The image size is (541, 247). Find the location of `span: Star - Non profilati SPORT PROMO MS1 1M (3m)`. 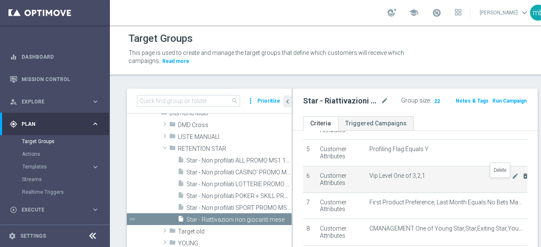

span: Star - Non profilati SPORT PROMO MS1 1M (3m) is located at coordinates (239, 208).